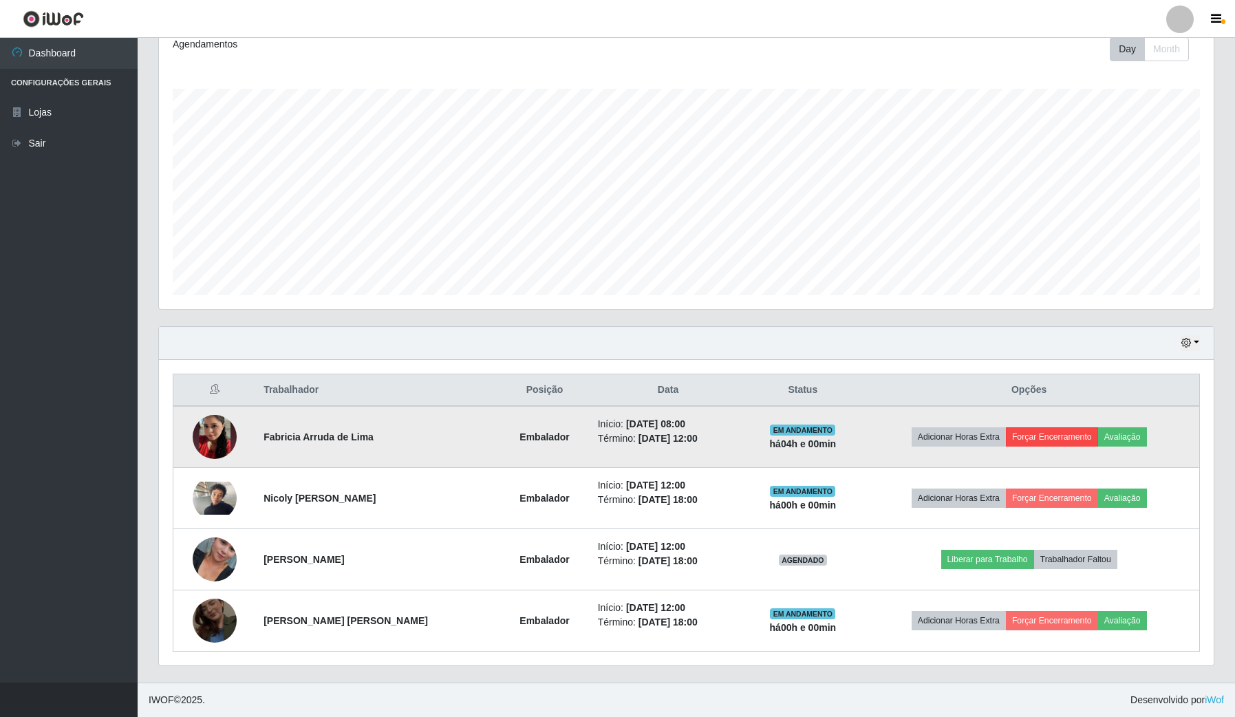 This screenshot has width=1235, height=717. Describe the element at coordinates (215, 621) in the screenshot. I see `img: 1756742293072.jpeg` at that location.